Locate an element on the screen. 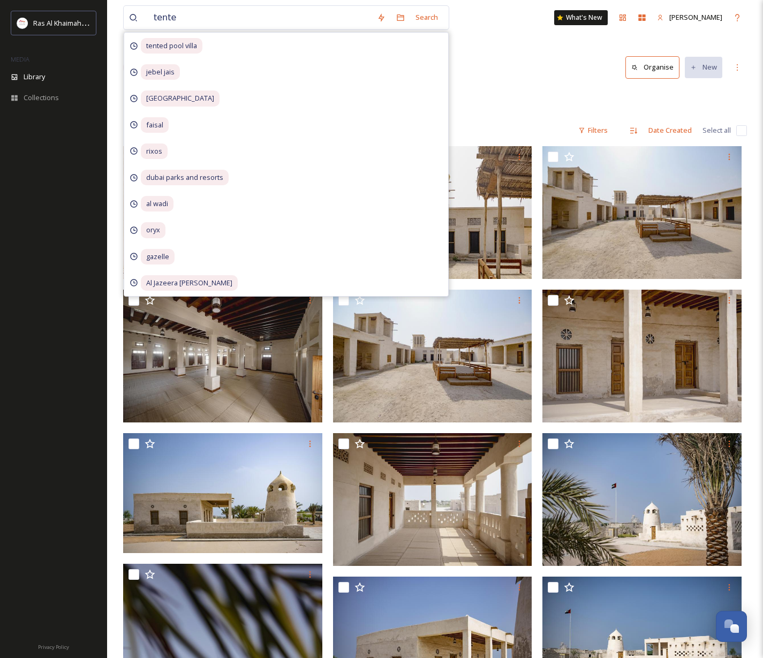 This screenshot has height=658, width=763. span: tented pool villa is located at coordinates (171, 46).